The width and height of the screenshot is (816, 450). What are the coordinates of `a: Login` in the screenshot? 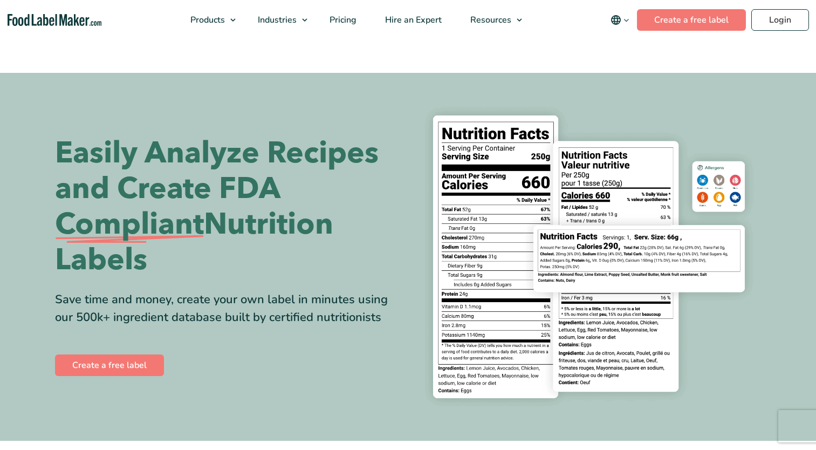 It's located at (780, 20).